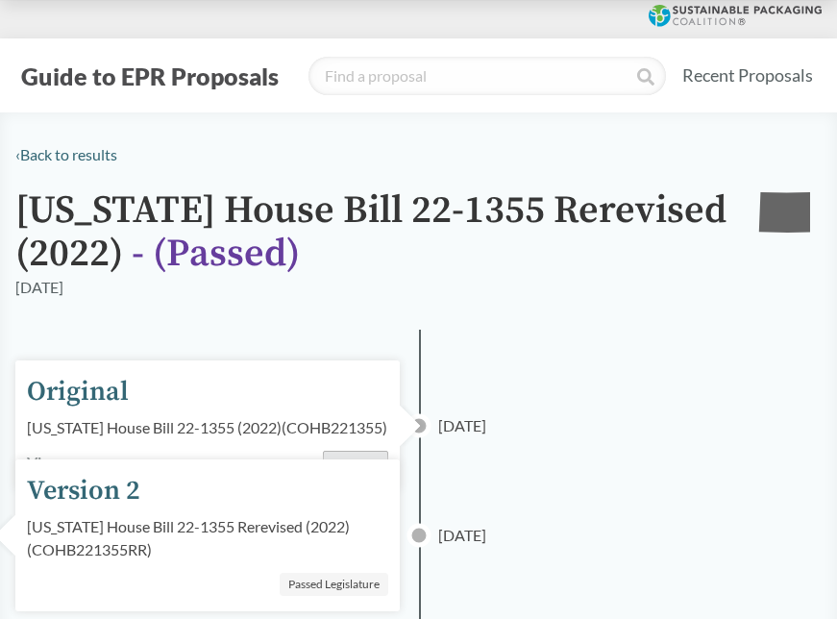 The image size is (837, 619). I want to click on button: Guide to EPR Proposals, so click(150, 76).